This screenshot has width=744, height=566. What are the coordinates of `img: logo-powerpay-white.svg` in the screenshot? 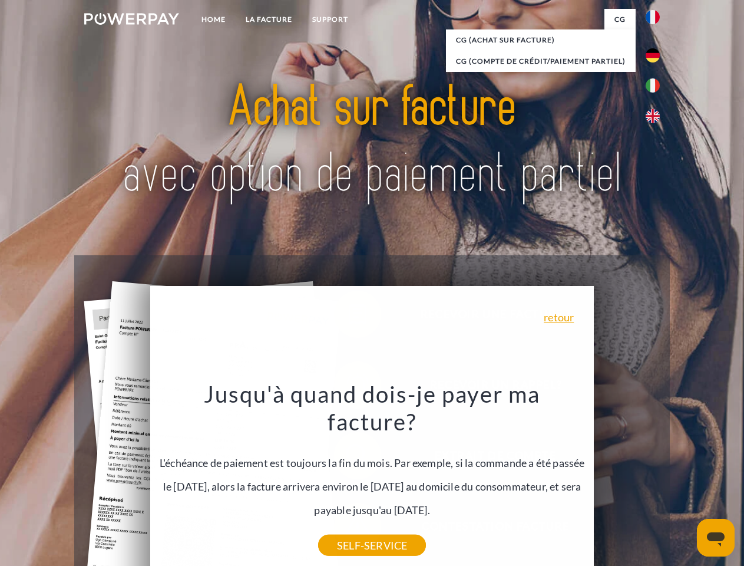 It's located at (131, 19).